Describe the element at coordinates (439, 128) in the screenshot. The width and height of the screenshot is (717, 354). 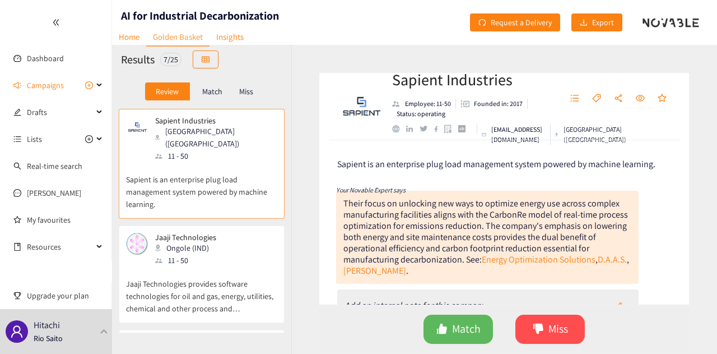
I see `a: facebook` at that location.